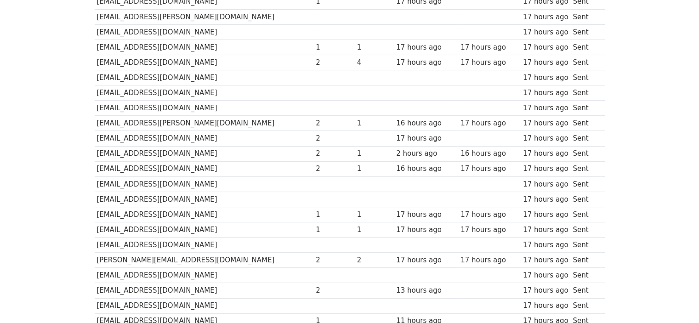  What do you see at coordinates (676, 301) in the screenshot?
I see `div: Chat Widget` at bounding box center [676, 301].